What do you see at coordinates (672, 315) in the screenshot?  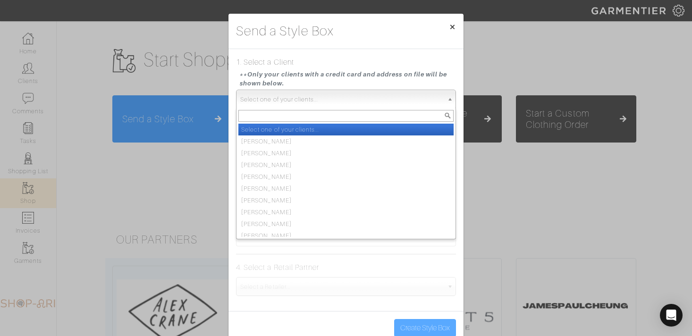 I see `div: Open Intercom Messenger` at bounding box center [672, 315].